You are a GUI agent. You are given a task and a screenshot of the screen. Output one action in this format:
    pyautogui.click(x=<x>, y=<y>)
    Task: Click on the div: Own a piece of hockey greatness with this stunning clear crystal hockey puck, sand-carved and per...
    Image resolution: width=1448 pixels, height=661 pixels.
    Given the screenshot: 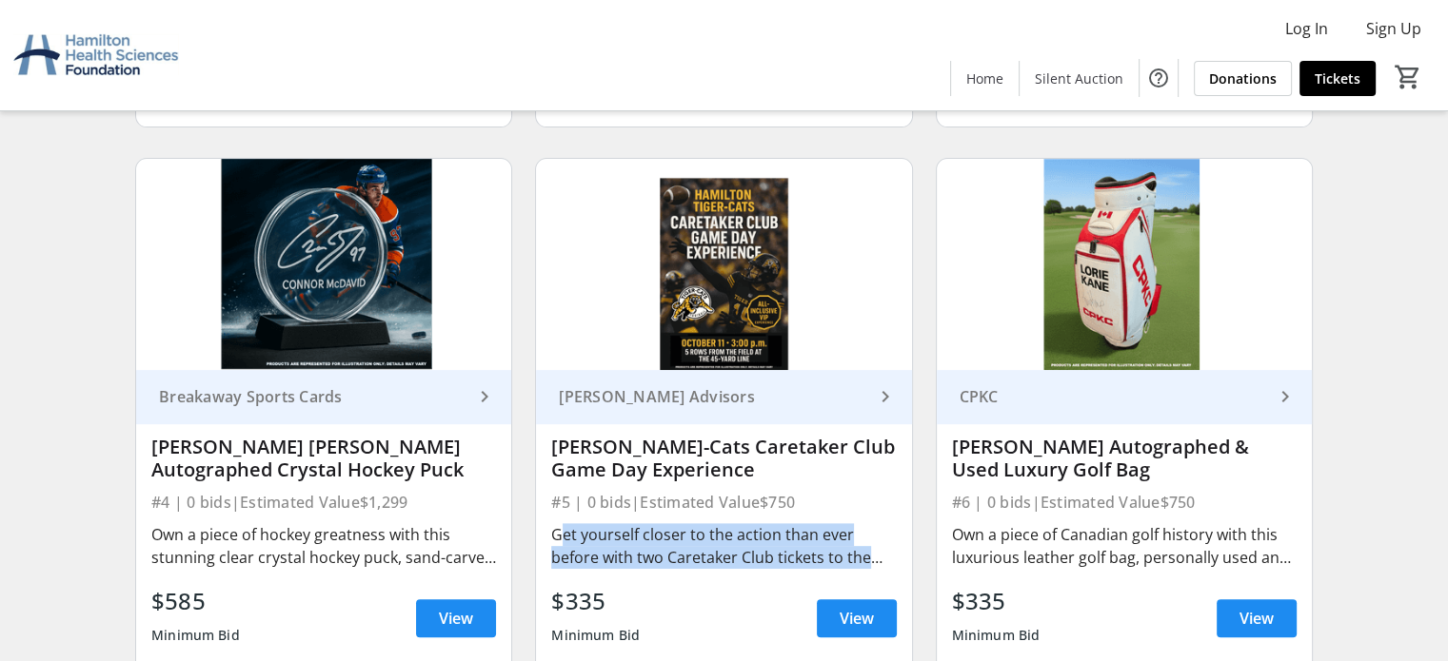 What is the action you would take?
    pyautogui.click(x=324, y=546)
    